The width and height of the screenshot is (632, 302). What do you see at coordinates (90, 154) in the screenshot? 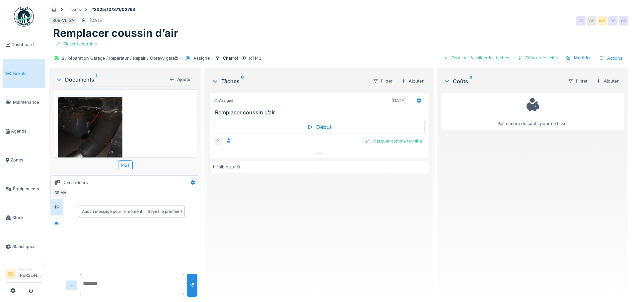
I see `img: qhnykthpvshcoo4050ena628ocah` at bounding box center [90, 154].